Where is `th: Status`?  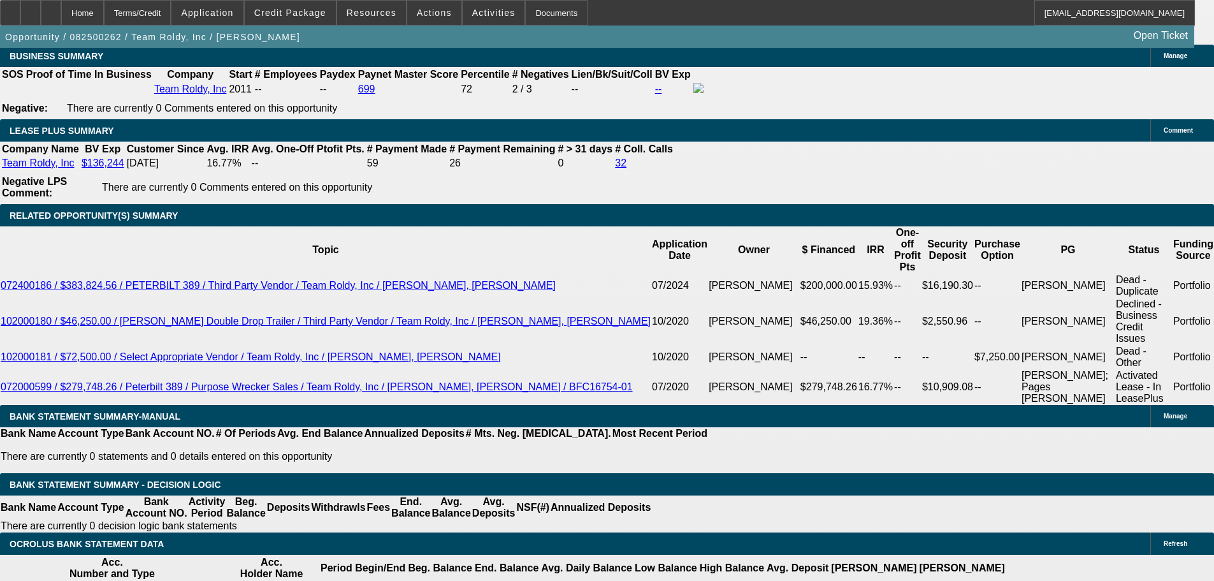
th: Status is located at coordinates (1144, 250).